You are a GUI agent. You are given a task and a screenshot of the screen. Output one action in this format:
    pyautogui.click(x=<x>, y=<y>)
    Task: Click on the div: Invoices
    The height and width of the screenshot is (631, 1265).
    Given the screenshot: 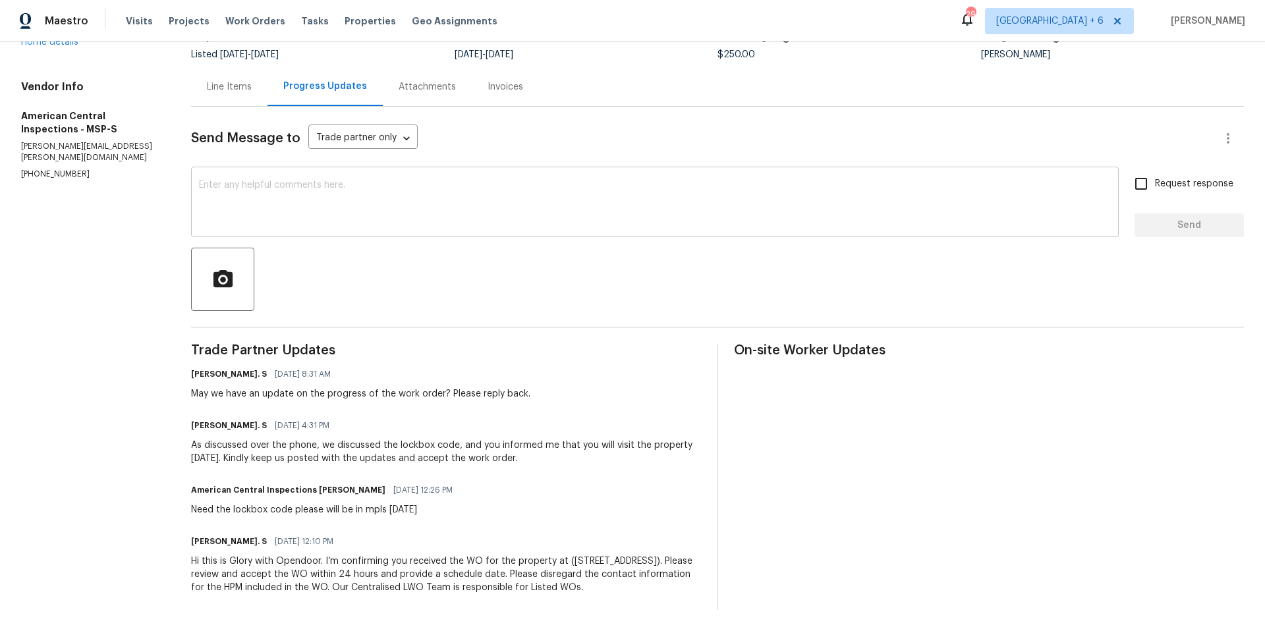 What is the action you would take?
    pyautogui.click(x=505, y=87)
    